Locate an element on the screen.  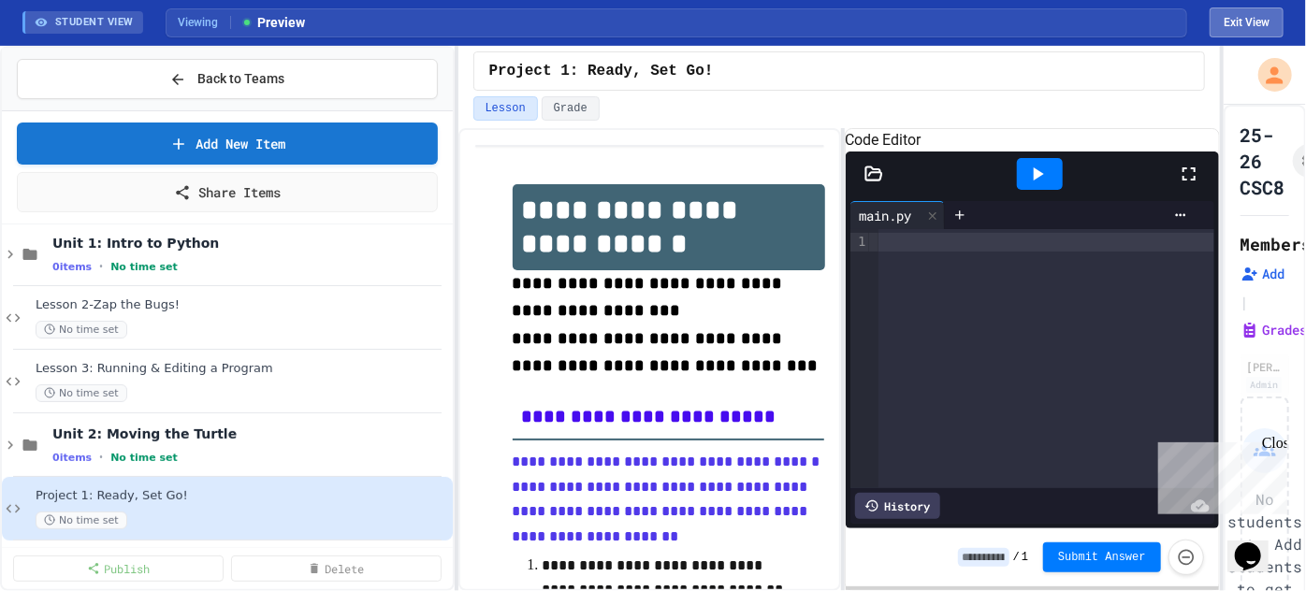
span: Back to Teams is located at coordinates (240, 79).